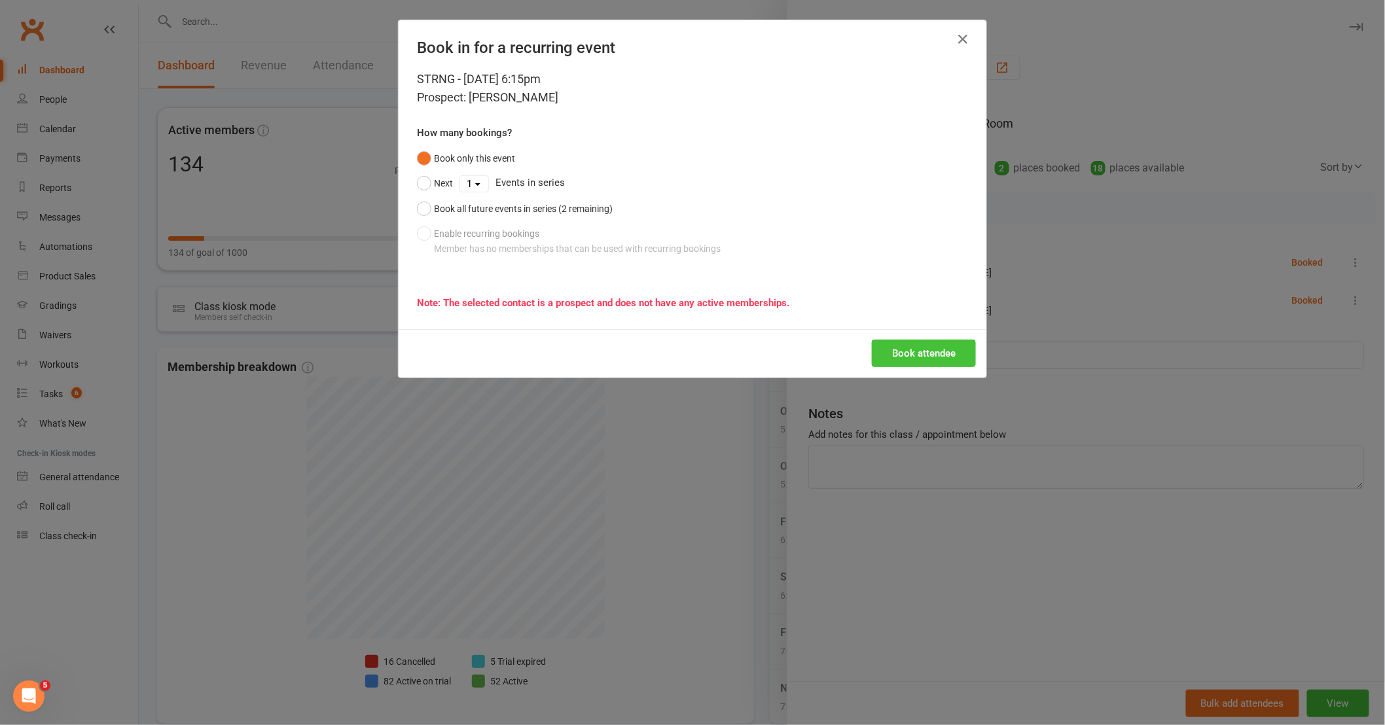 The width and height of the screenshot is (1385, 725). What do you see at coordinates (693, 48) in the screenshot?
I see `h4: Book in for a recurring event` at bounding box center [693, 48].